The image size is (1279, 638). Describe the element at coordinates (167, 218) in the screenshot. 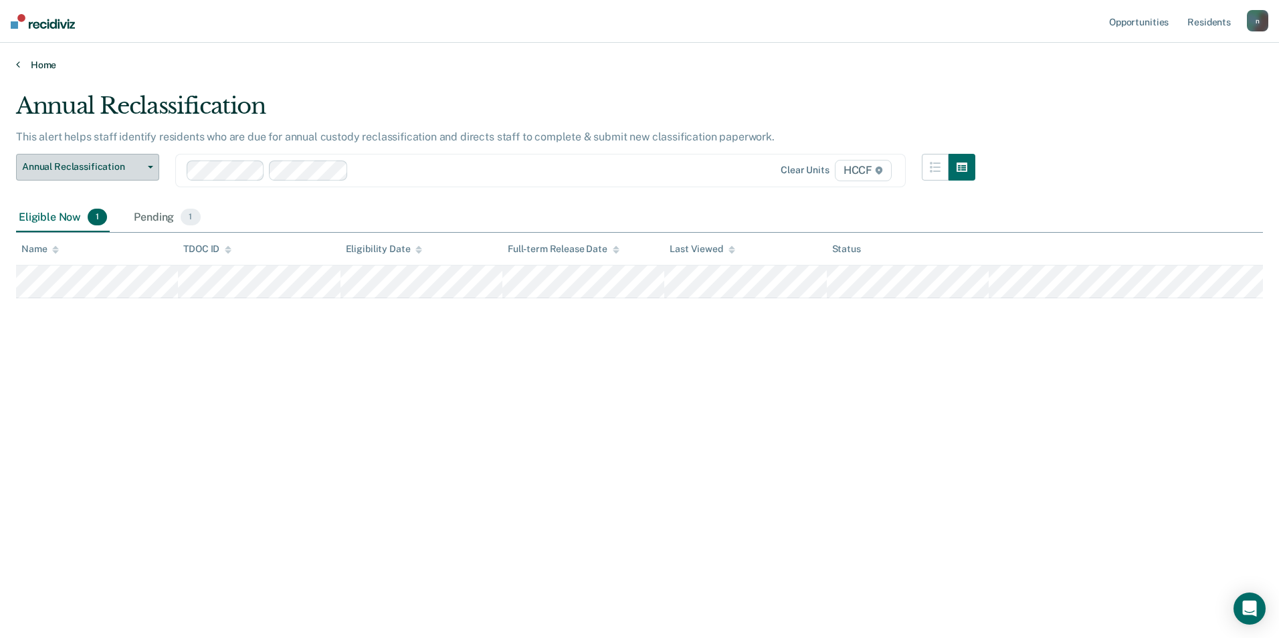

I see `div: Pending1` at that location.